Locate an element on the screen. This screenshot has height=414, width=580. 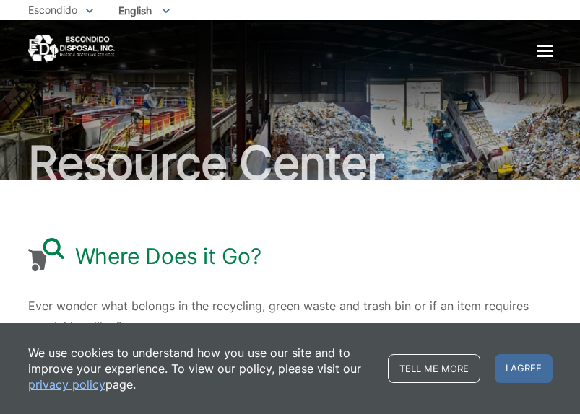
p: Ever wonder what belongs in the recycling, green waste and trash bin or if an item requires speci... is located at coordinates (290, 316).